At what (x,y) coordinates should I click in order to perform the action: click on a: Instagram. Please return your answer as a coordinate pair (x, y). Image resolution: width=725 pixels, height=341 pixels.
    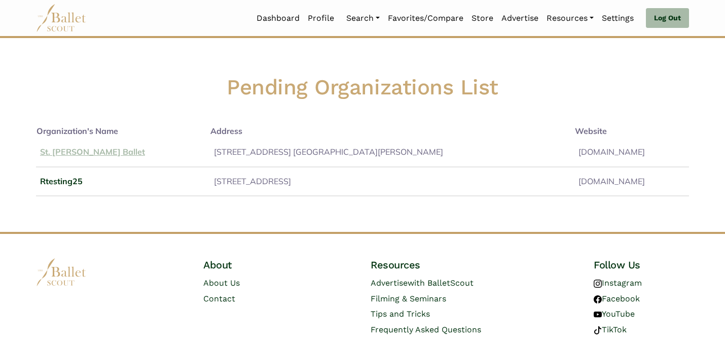
    Looking at the image, I should click on (617, 282).